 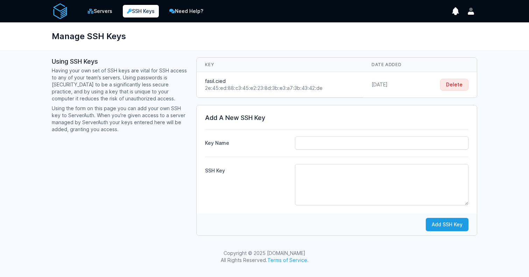 I want to click on a: Terms of Service, so click(x=287, y=260).